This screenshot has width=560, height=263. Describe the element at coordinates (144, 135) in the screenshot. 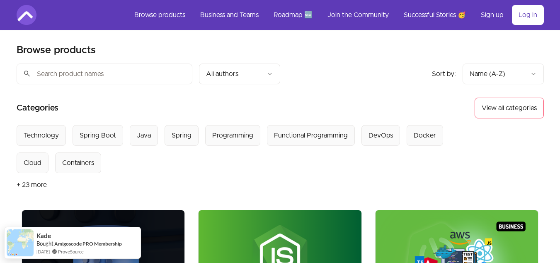

I see `div: Java` at that location.